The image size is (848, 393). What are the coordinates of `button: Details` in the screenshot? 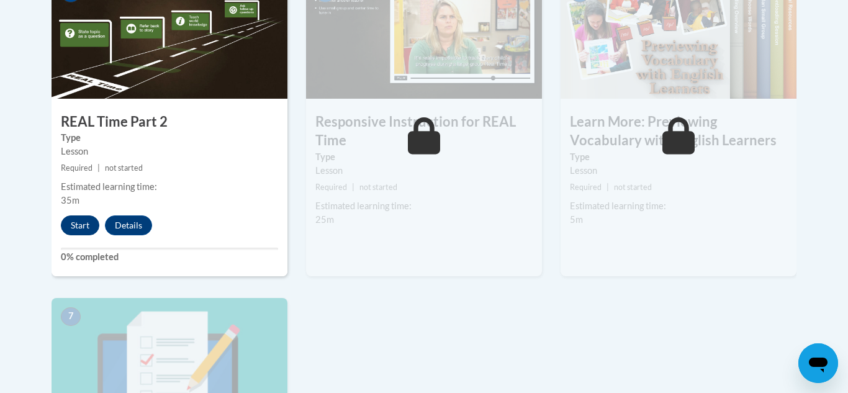 It's located at (129, 225).